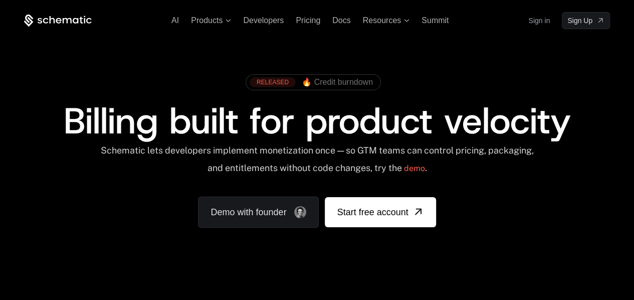 Image resolution: width=634 pixels, height=300 pixels. Describe the element at coordinates (414, 168) in the screenshot. I see `a: demo` at that location.